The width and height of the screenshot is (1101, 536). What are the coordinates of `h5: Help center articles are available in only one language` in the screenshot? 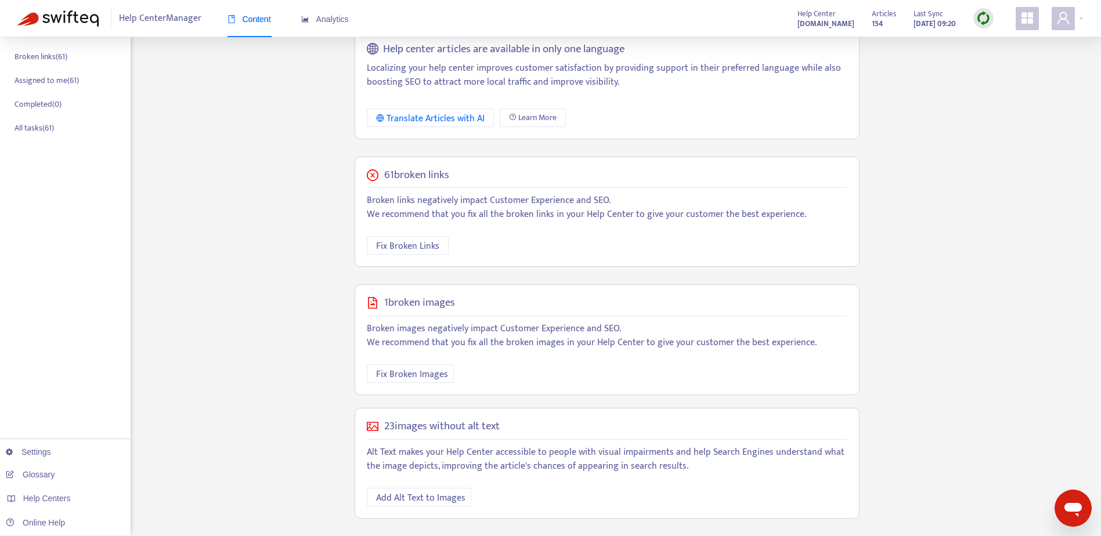 It's located at (504, 49).